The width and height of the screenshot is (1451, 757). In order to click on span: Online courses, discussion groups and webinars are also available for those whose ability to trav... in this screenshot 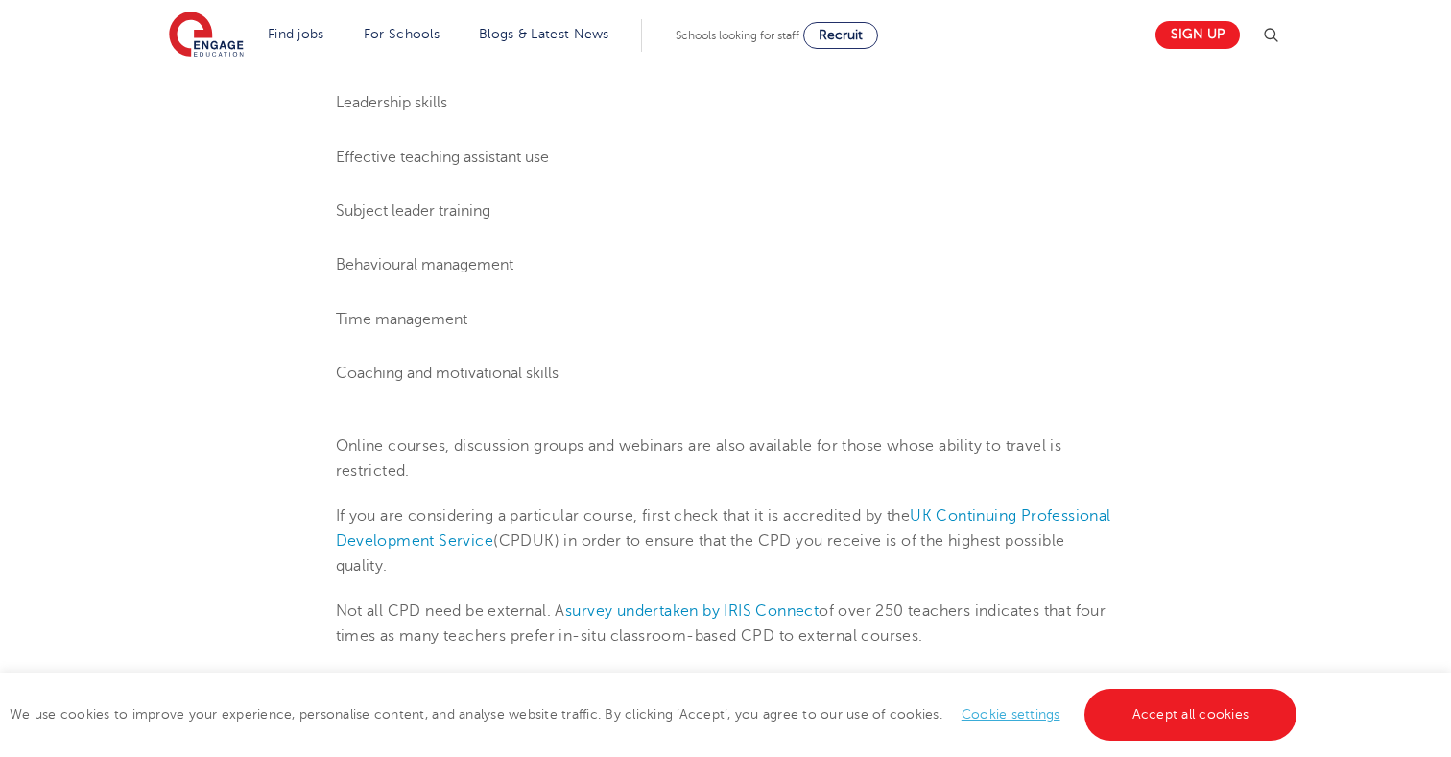, I will do `click(699, 459)`.